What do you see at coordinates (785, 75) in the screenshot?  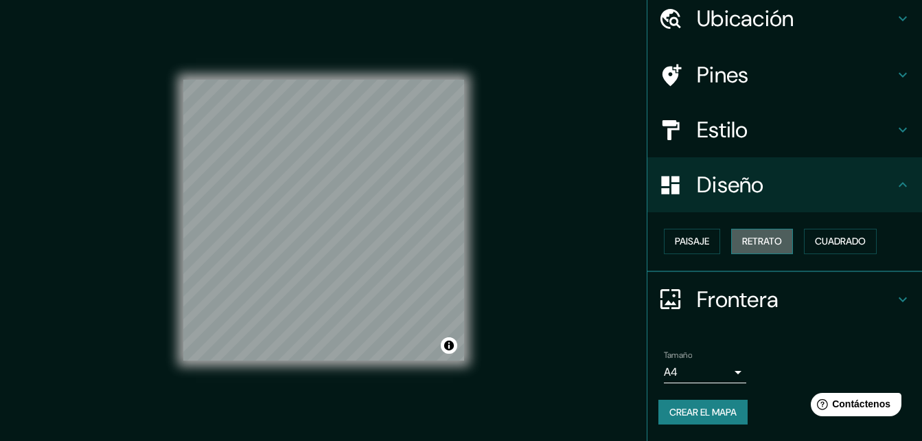 I see `div: Pines` at bounding box center [785, 75].